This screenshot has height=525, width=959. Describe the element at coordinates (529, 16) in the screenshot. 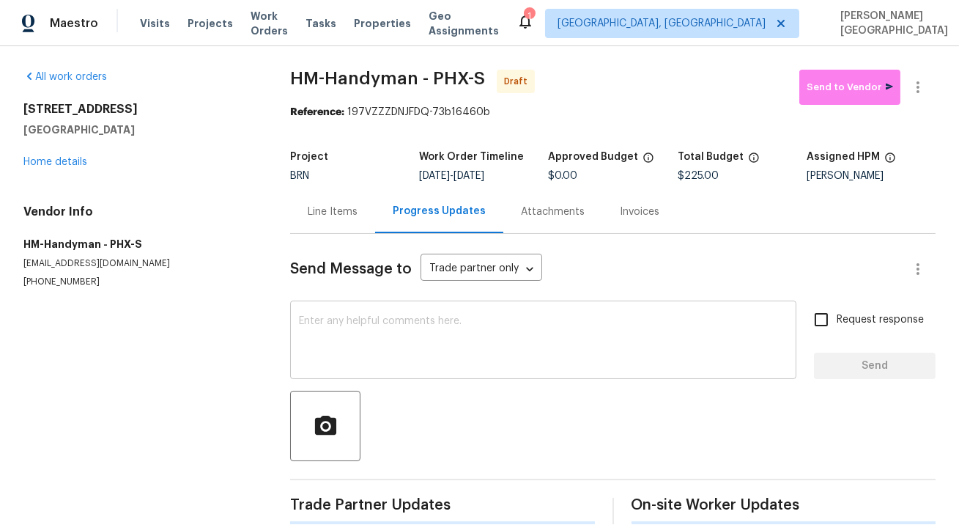

I see `div: 1` at that location.